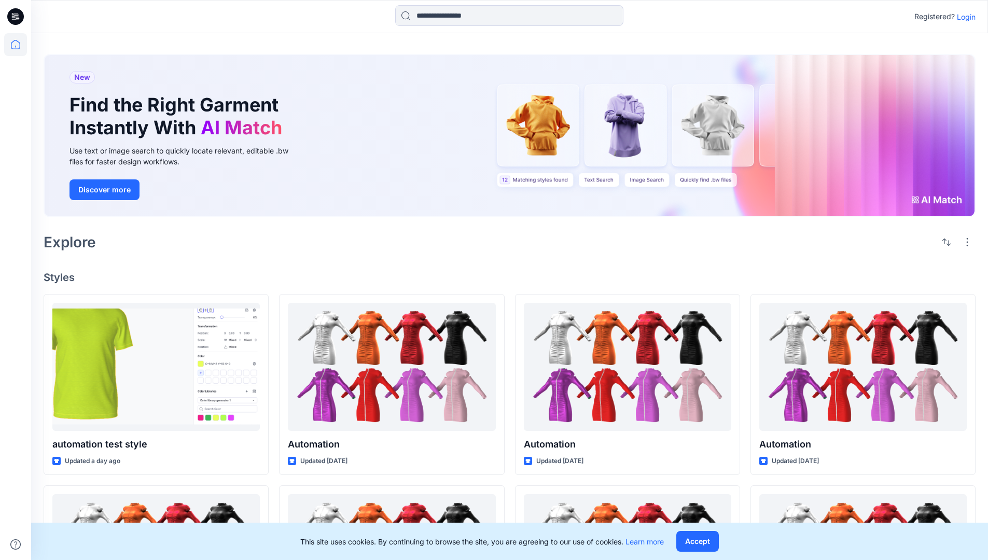 The width and height of the screenshot is (988, 560). What do you see at coordinates (645, 542) in the screenshot?
I see `a: Learn more` at bounding box center [645, 542].